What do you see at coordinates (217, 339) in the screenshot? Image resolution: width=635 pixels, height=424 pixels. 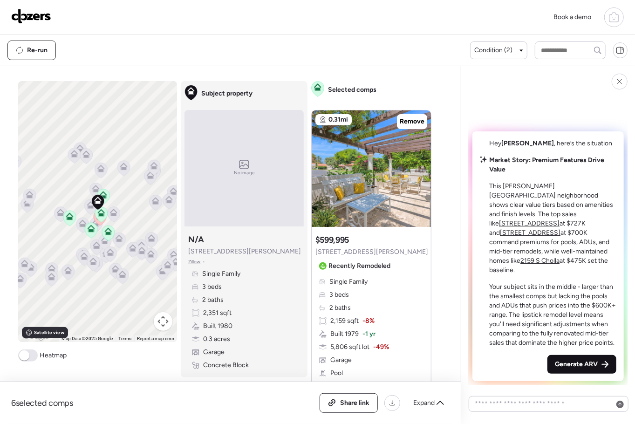 I see `span: 0.3 acres` at bounding box center [217, 339].